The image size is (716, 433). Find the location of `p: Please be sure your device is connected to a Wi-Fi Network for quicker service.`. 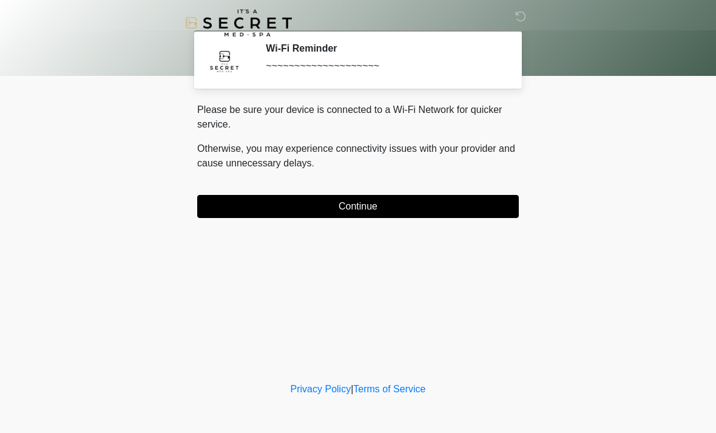

p: Please be sure your device is connected to a Wi-Fi Network for quicker service. is located at coordinates (358, 117).